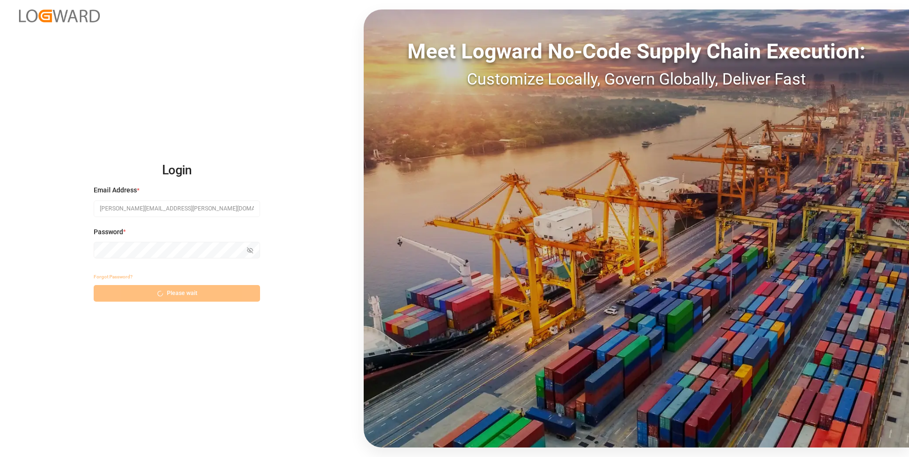  What do you see at coordinates (108, 232) in the screenshot?
I see `span: Password` at bounding box center [108, 232].